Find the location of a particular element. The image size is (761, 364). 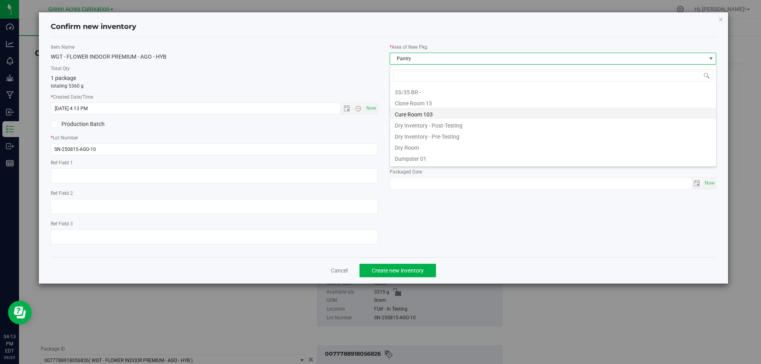

p: totaling 5360 g is located at coordinates (214, 86).